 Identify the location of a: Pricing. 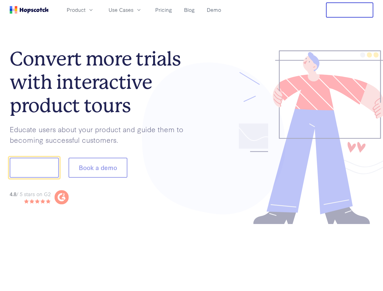
(164, 10).